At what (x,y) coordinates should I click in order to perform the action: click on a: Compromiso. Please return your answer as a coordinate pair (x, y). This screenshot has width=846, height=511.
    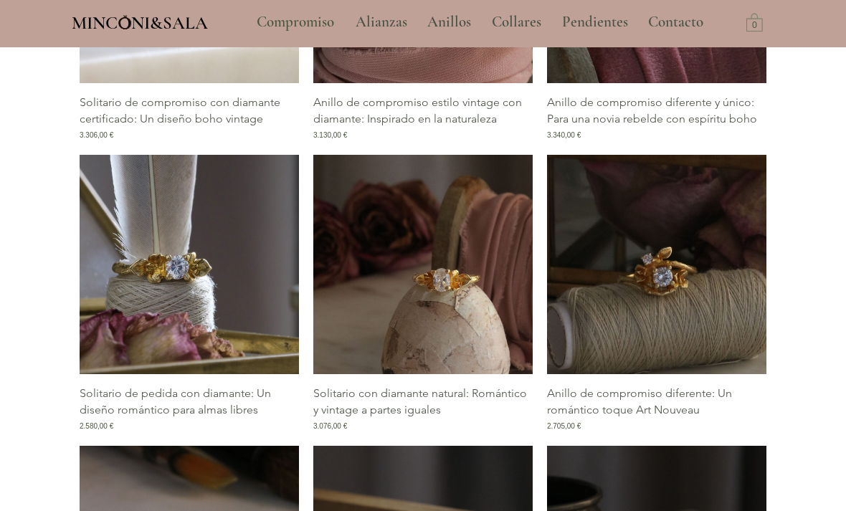
    Looking at the image, I should click on (295, 22).